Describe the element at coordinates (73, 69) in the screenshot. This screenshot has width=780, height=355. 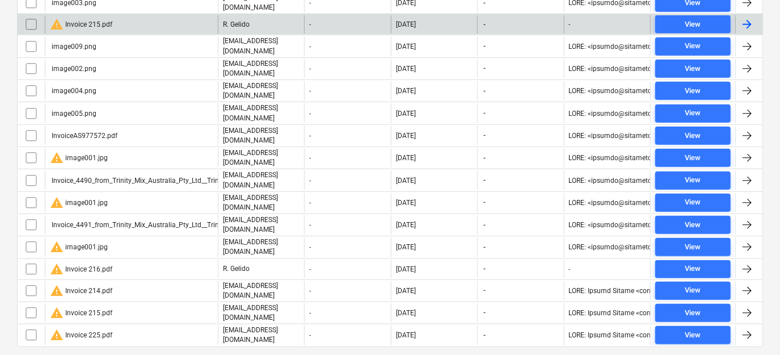
I see `div: image002.png` at that location.